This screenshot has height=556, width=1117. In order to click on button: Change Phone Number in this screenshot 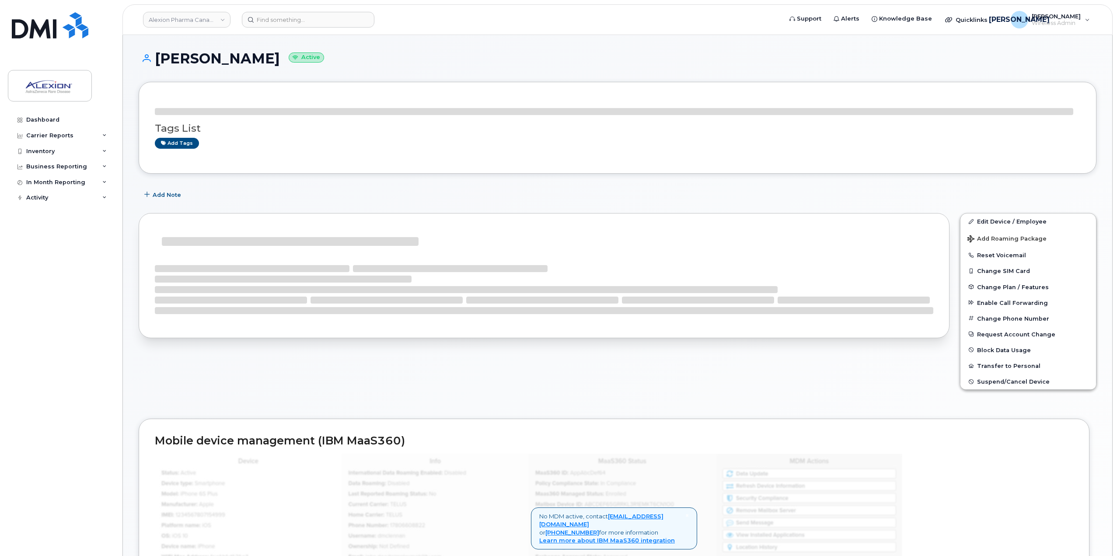, I will do `click(1028, 318)`.